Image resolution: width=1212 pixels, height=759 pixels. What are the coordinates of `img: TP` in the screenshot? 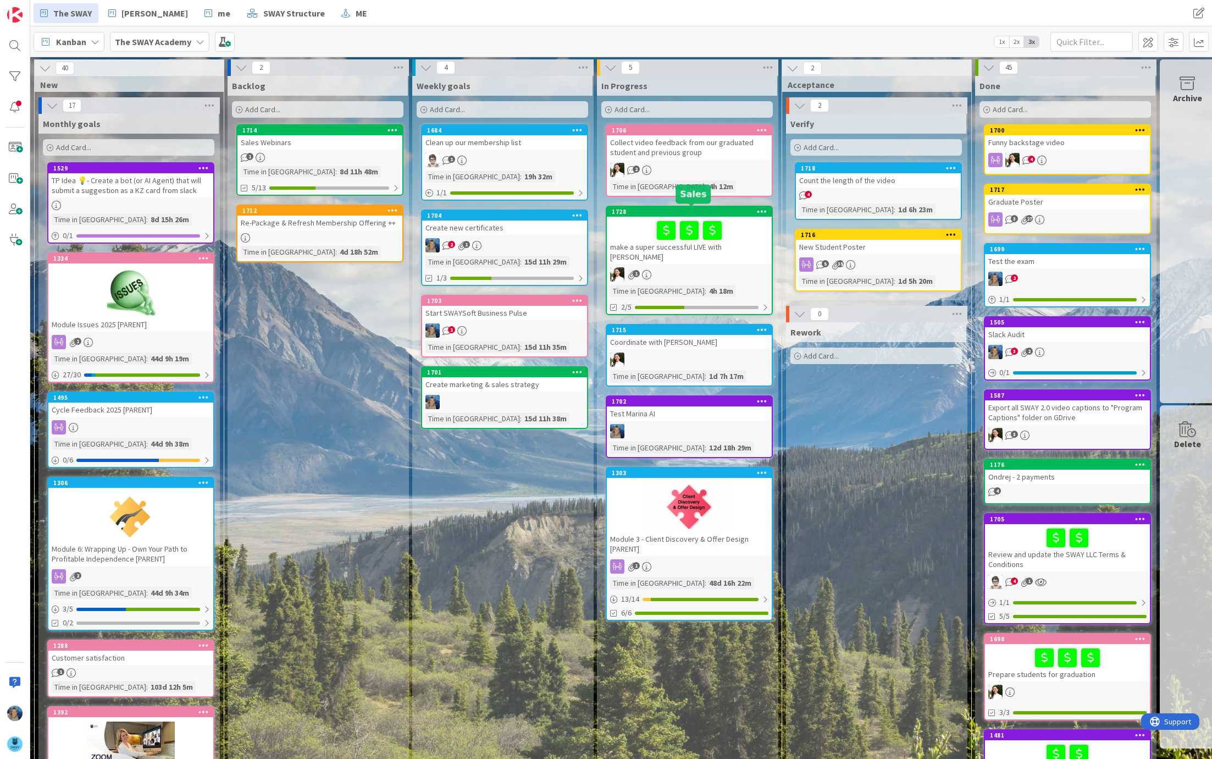 It's located at (995, 582).